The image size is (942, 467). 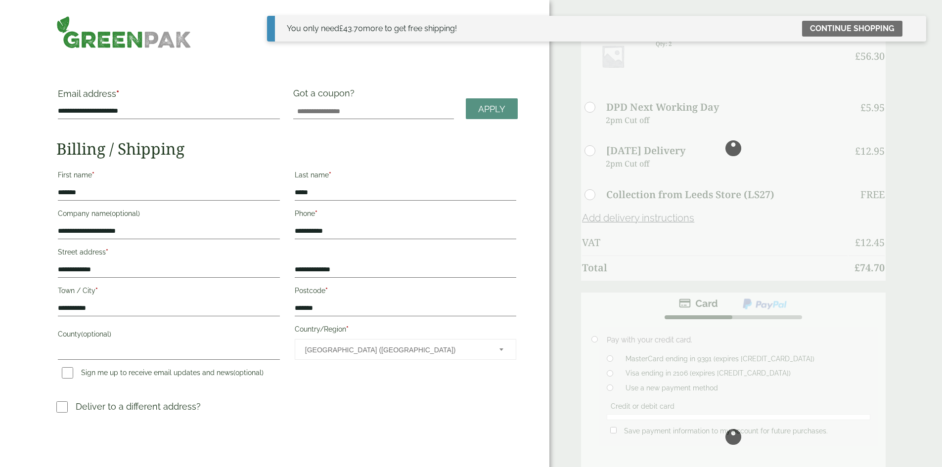 I want to click on label: Got a coupon?, so click(x=326, y=95).